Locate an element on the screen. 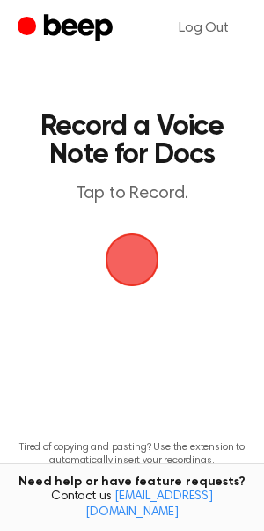 This screenshot has height=531, width=264. p: Tired of copying and pasting? Use the extension to automatically insert your recordings. is located at coordinates (132, 454).